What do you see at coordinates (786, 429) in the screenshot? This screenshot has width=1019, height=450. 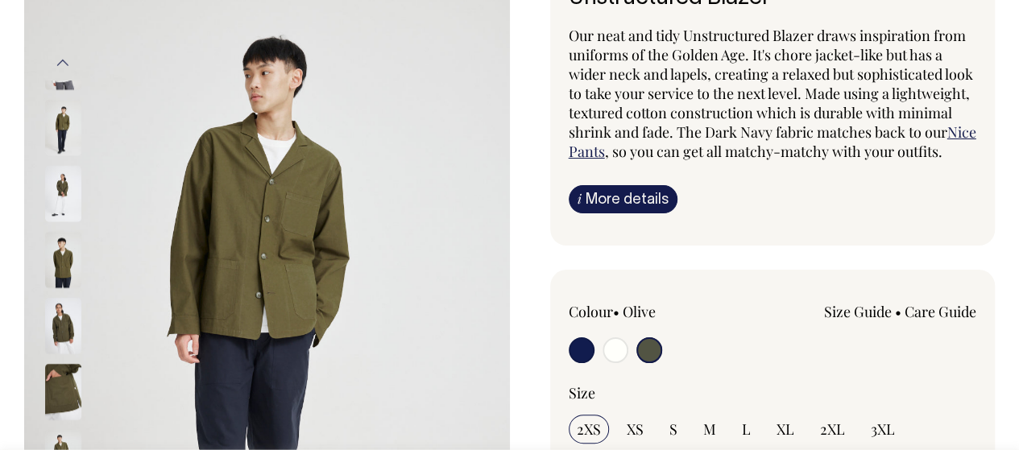 I see `input: XL` at bounding box center [786, 429].